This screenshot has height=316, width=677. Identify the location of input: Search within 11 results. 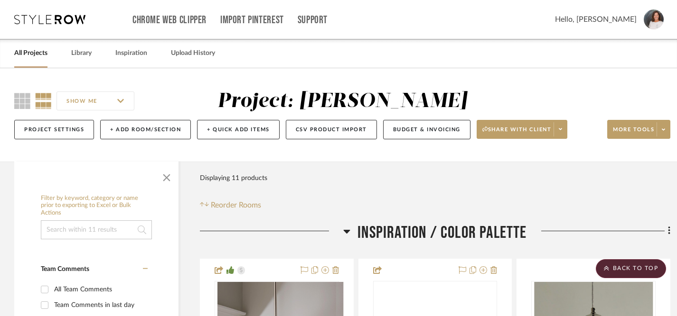
(96, 230).